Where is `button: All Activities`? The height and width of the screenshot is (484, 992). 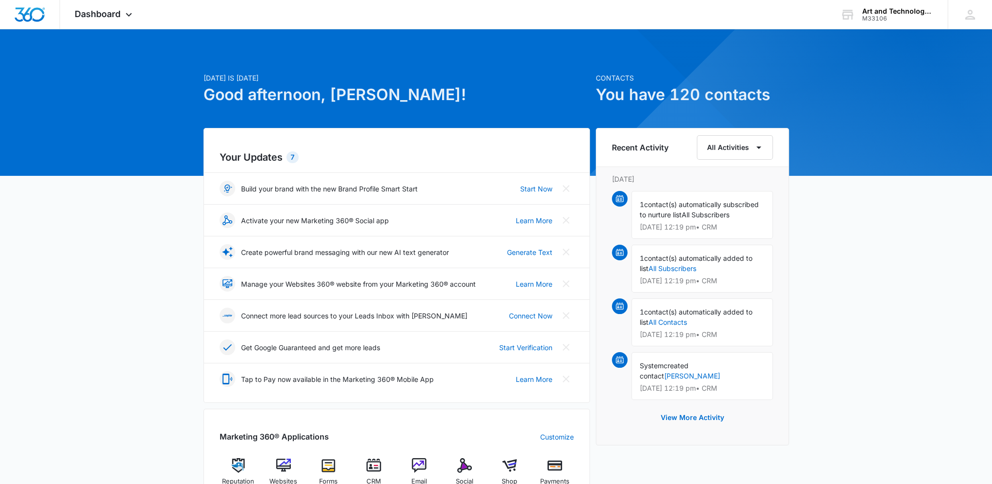 button: All Activities is located at coordinates (735, 147).